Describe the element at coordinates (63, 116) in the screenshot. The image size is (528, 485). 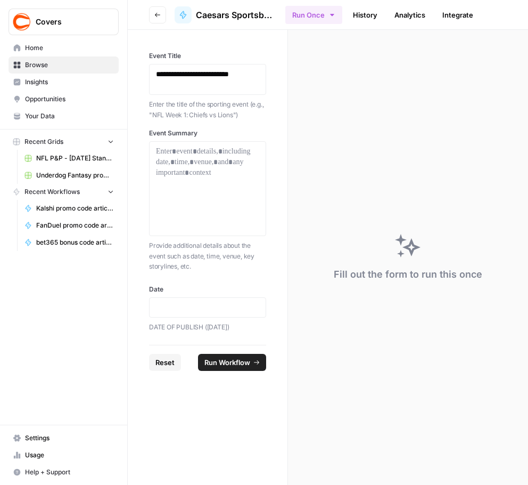
I see `a: Your Data` at that location.